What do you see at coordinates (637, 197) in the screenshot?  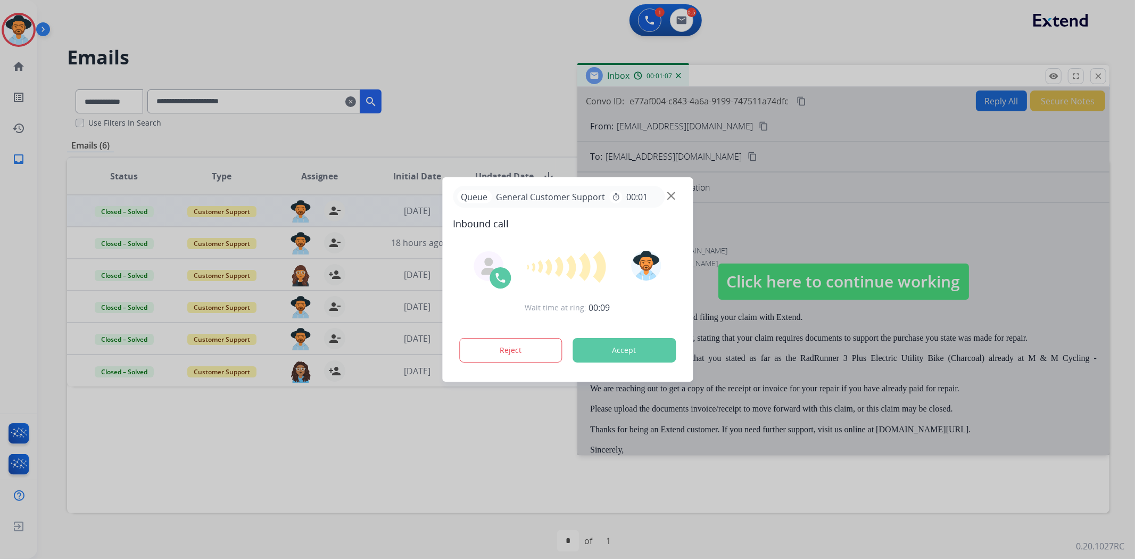 I see `span: 00:01` at bounding box center [637, 197].